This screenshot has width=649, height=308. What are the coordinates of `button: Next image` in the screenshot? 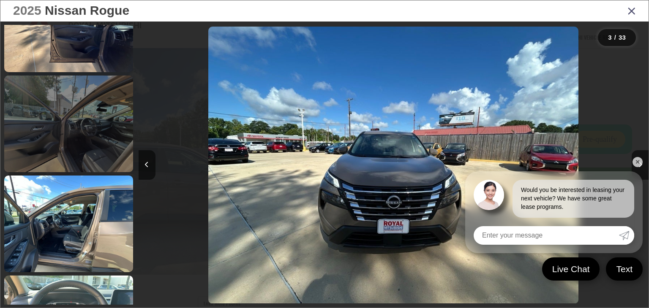 It's located at (640, 165).